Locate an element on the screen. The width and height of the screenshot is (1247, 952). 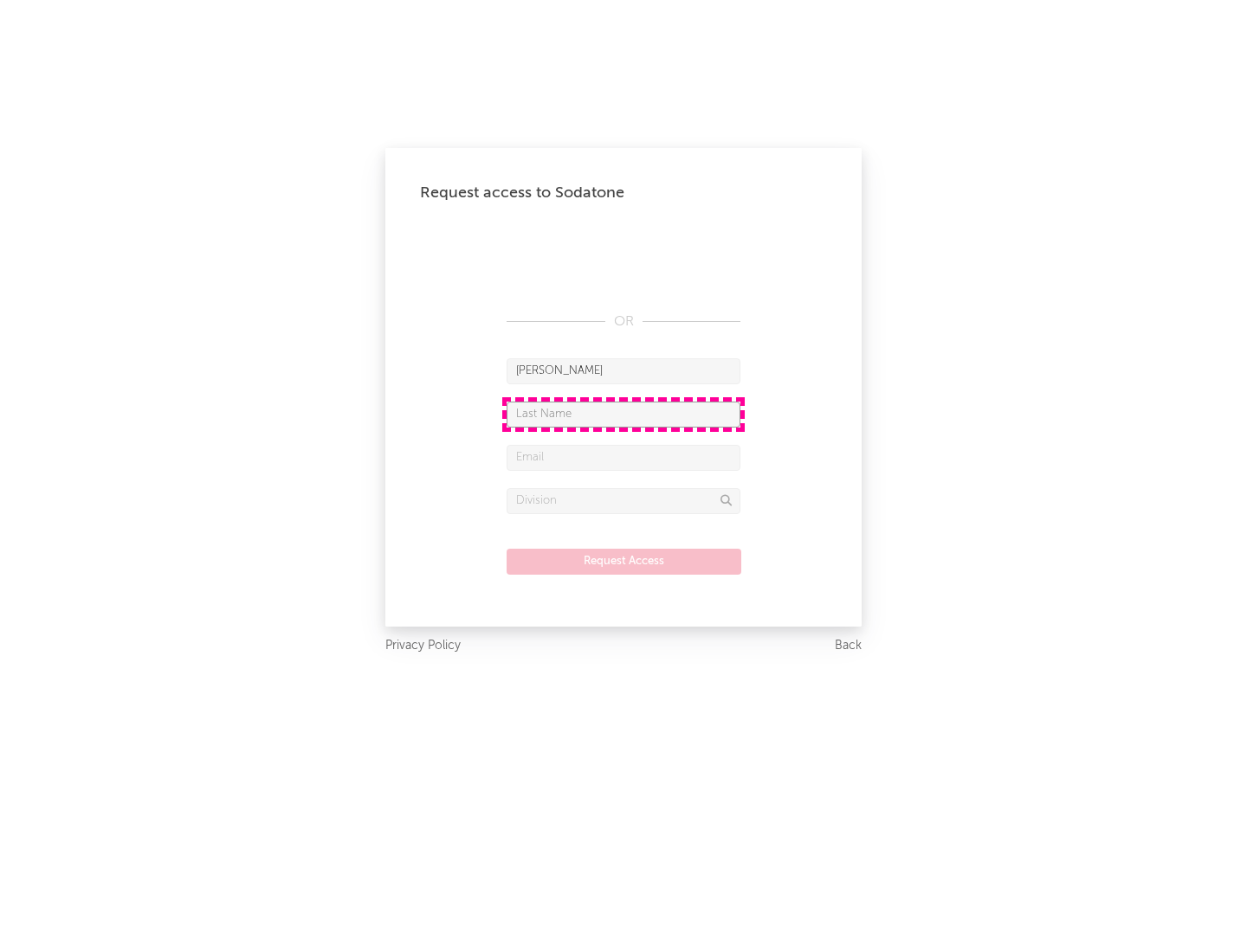
input: Last Name is located at coordinates (624, 415).